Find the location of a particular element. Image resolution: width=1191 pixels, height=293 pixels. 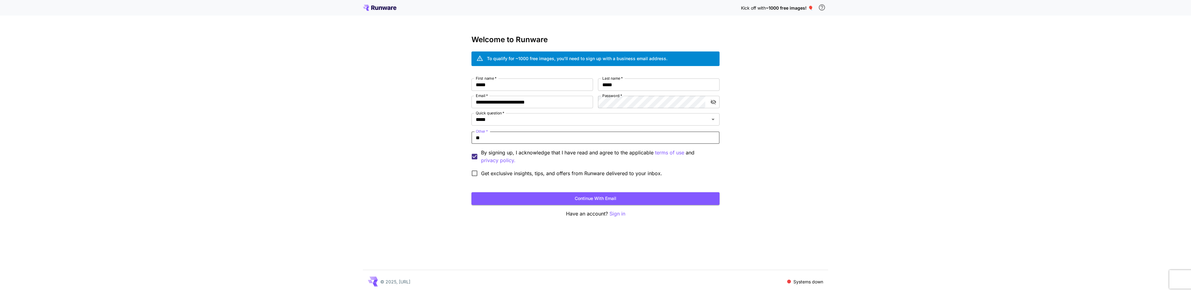

p: By signing up, I acknowledge that I have read and agree to the applicable and is located at coordinates (598, 157).